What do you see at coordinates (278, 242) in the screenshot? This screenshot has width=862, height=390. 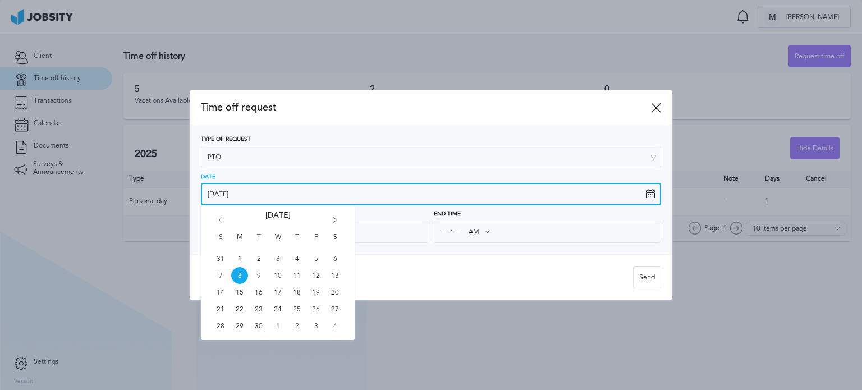 I see `span: W` at bounding box center [278, 242].